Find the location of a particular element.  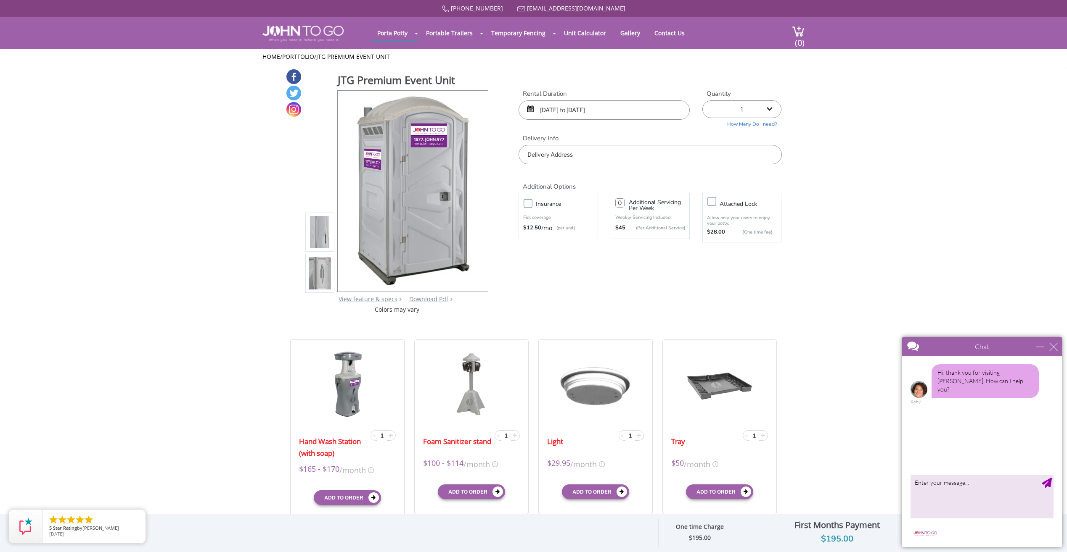

a: Download Pdf is located at coordinates (428, 299).